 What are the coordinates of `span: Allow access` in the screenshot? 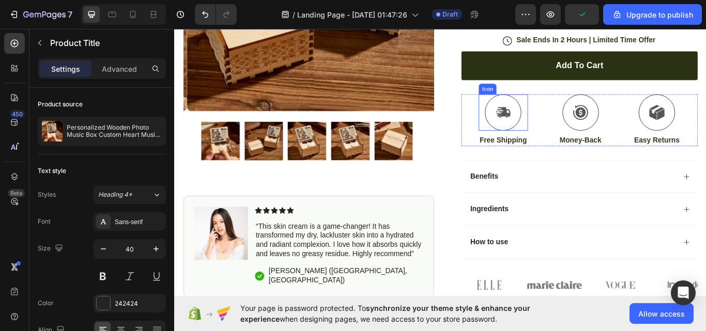 It's located at (662, 314).